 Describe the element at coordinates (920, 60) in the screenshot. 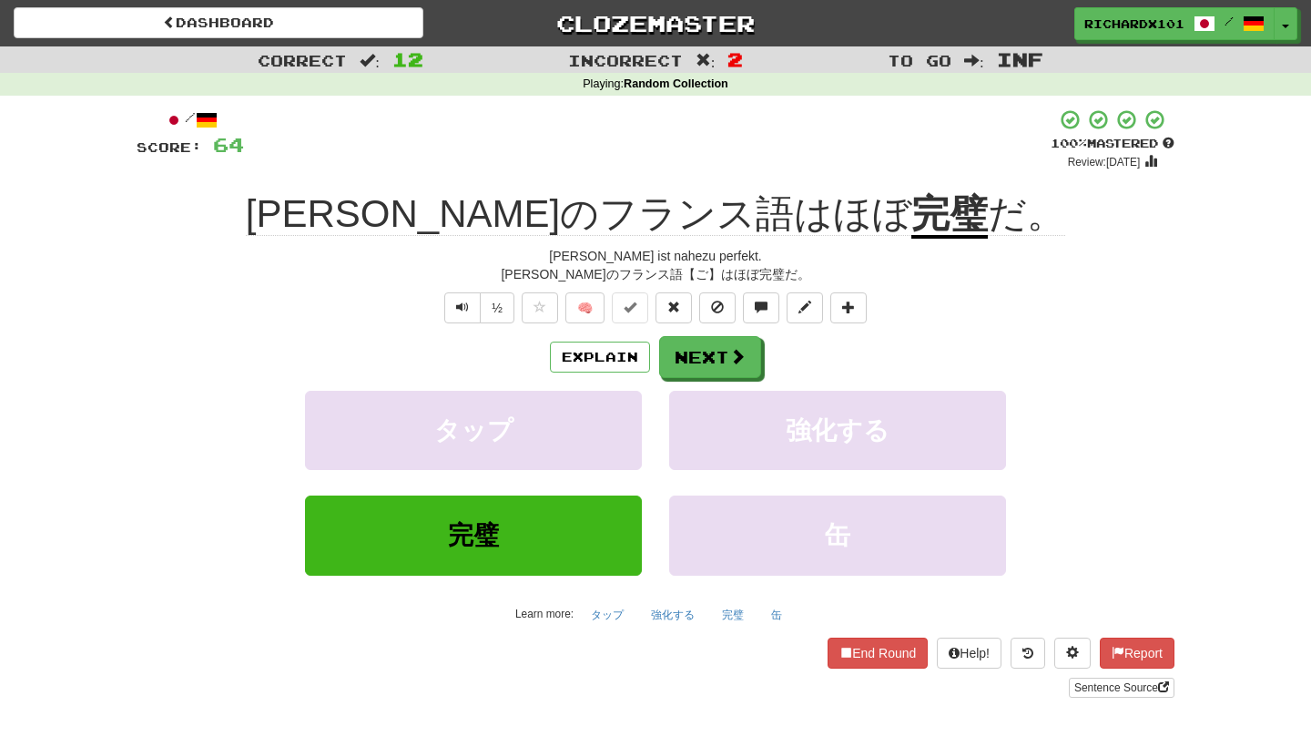

I see `span: To go` at that location.